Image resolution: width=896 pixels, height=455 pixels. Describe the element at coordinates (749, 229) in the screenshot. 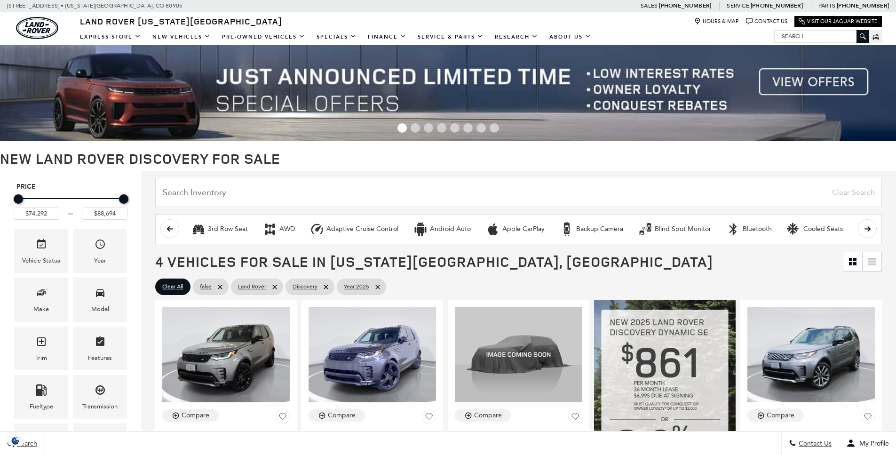

I see `button: BluetoothBluetooth` at that location.